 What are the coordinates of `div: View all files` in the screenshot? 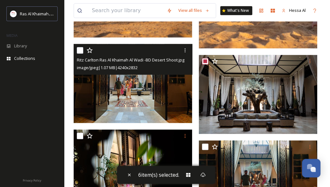 It's located at (194, 10).